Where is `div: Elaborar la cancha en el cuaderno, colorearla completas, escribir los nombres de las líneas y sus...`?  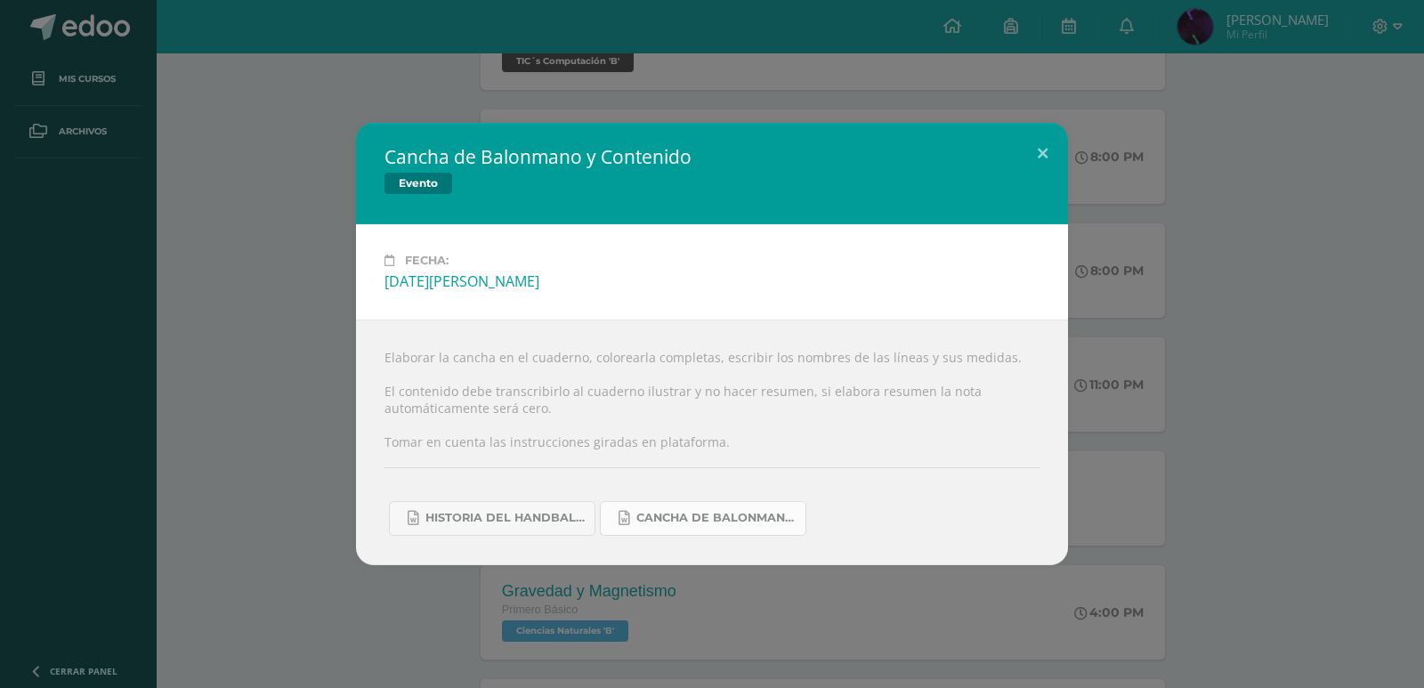
div: Elaborar la cancha en el cuaderno, colorearla completas, escribir los nombres de las líneas y sus... is located at coordinates (712, 441).